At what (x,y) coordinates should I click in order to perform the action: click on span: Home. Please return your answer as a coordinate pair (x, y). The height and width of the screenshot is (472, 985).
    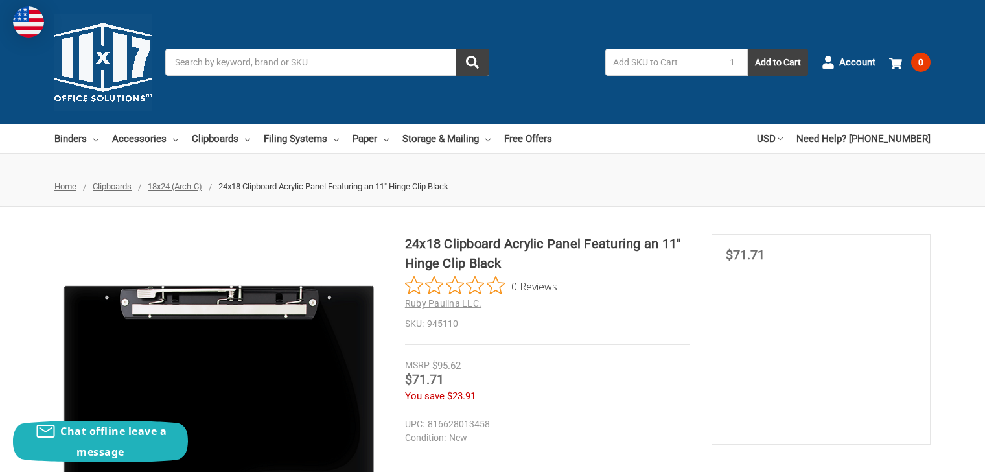
    Looking at the image, I should click on (65, 186).